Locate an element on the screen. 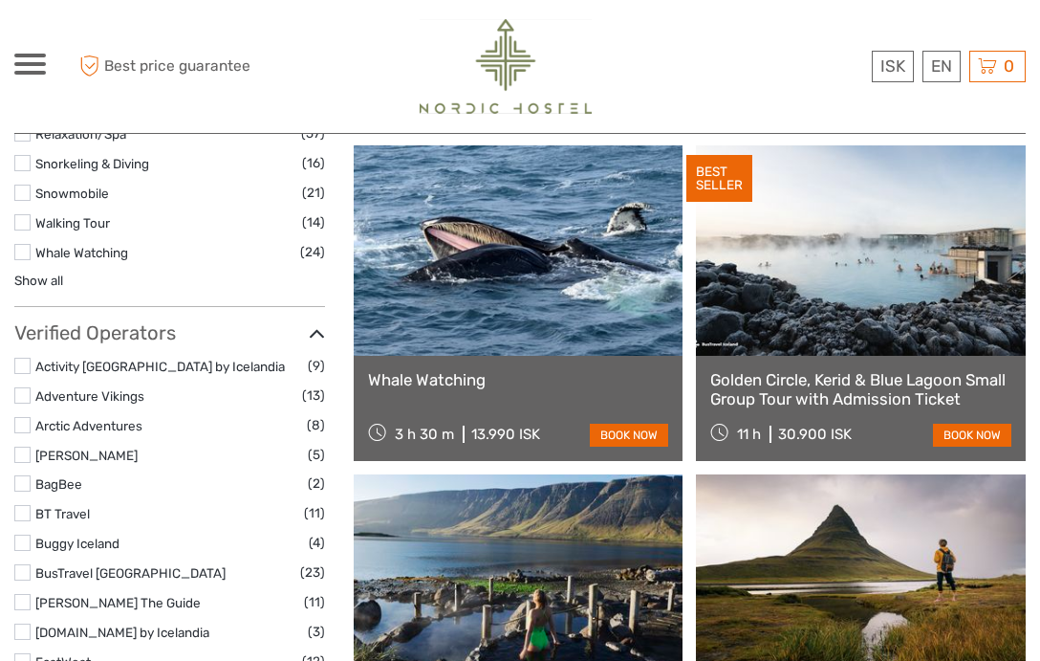  span: (24) is located at coordinates (313, 251).